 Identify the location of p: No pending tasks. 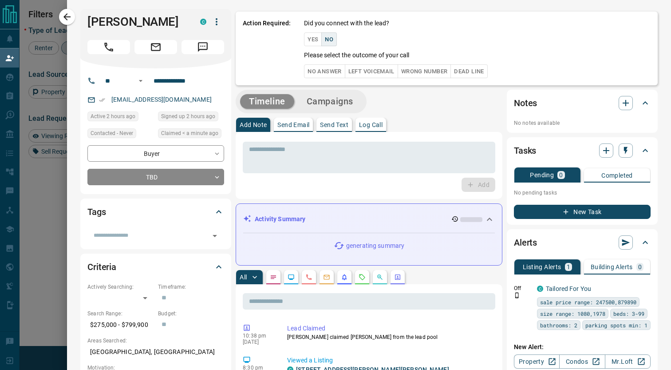
(583, 193).